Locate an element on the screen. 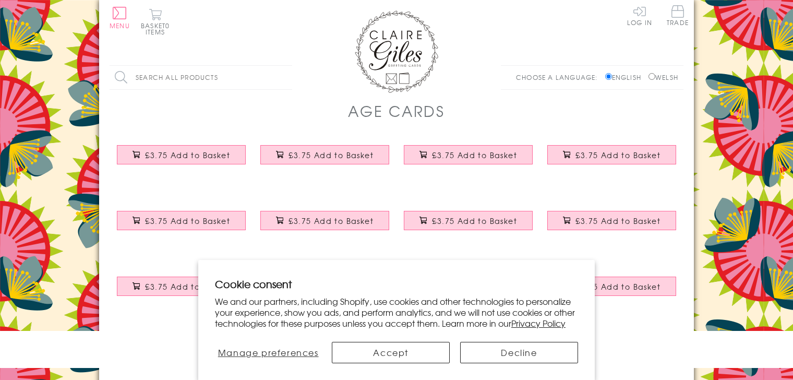 The image size is (793, 380). h1: Age Cards is located at coordinates (396, 111).